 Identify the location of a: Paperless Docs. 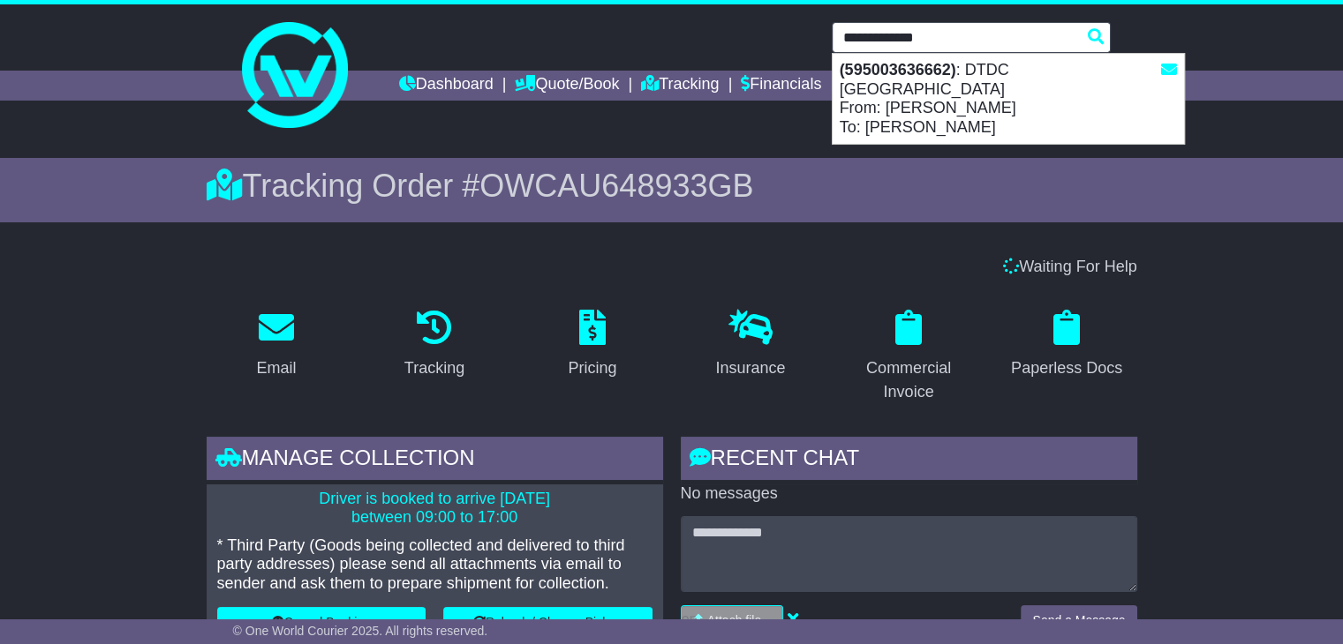
(1066, 345).